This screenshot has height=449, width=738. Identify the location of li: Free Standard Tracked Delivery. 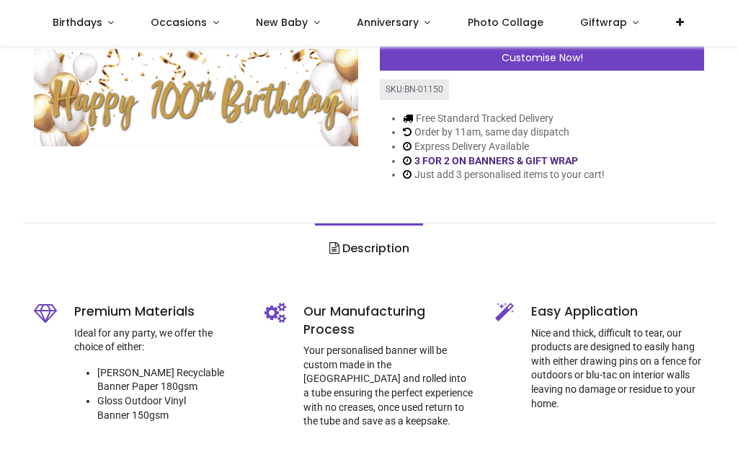
(504, 119).